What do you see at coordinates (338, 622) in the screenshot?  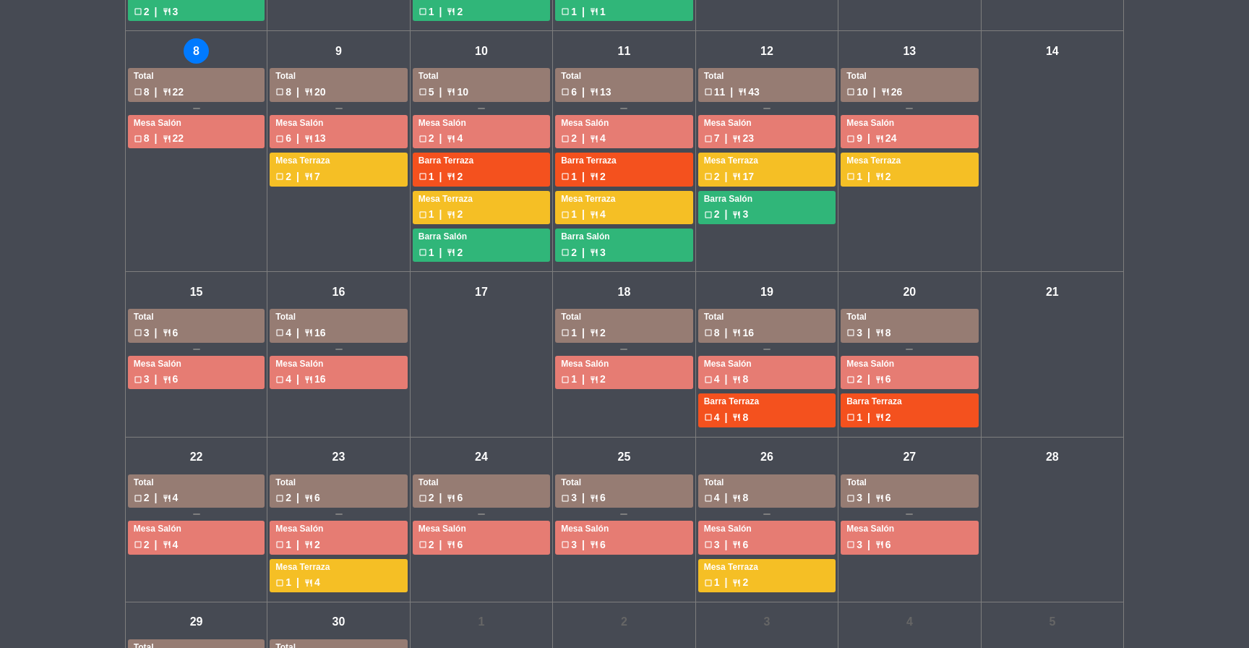 I see `div: 30` at bounding box center [338, 622].